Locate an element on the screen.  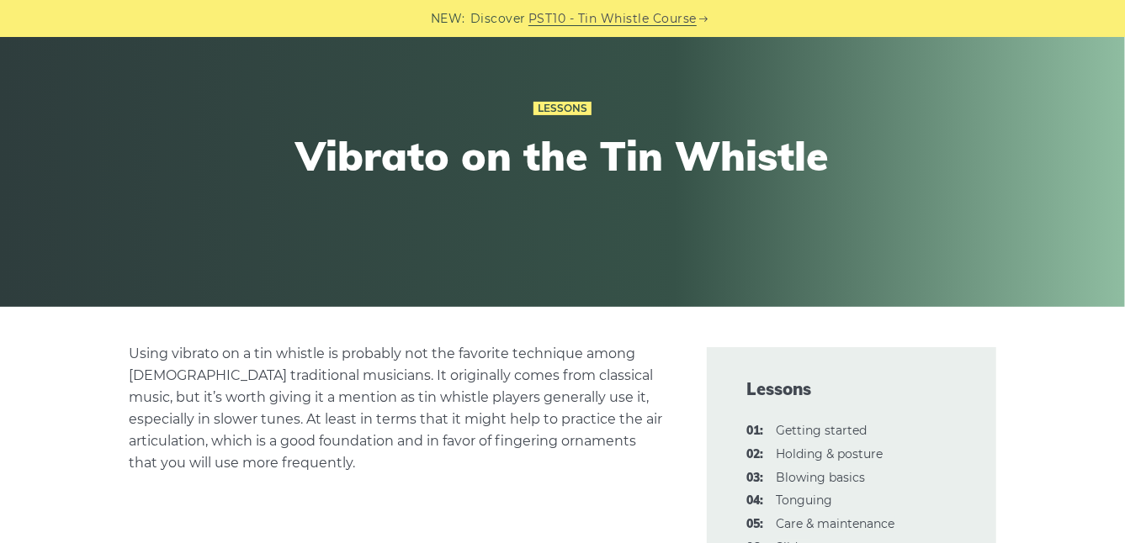
a: 04:Tonguing is located at coordinates (804, 501).